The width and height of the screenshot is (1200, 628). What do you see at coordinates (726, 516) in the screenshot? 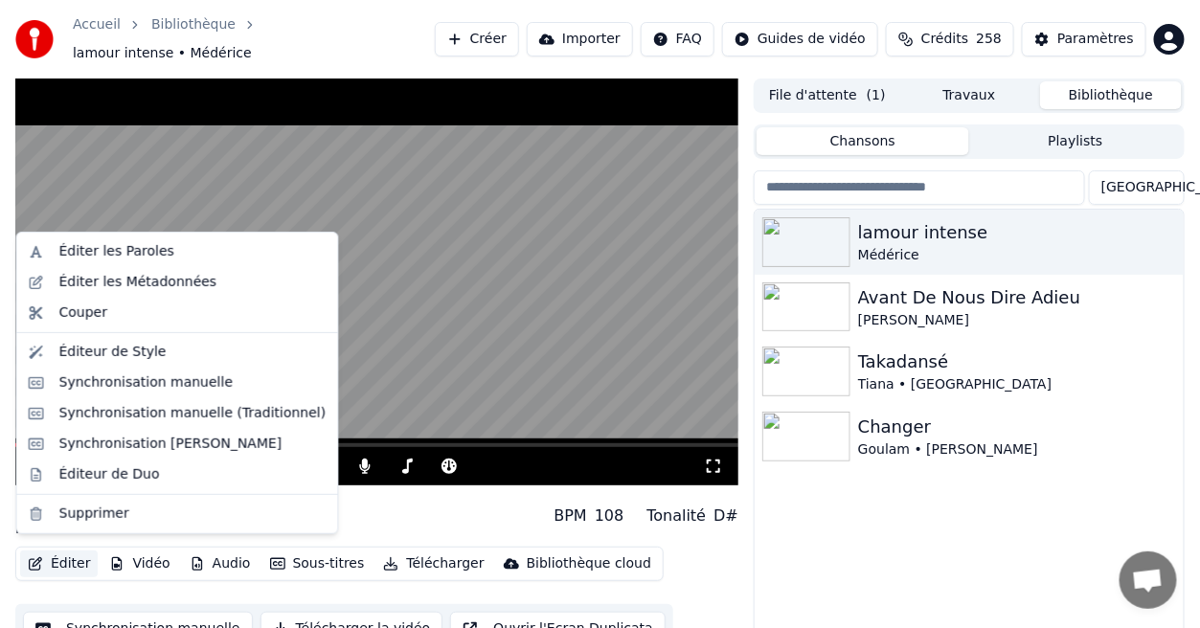
I see `div: D#` at bounding box center [726, 516].